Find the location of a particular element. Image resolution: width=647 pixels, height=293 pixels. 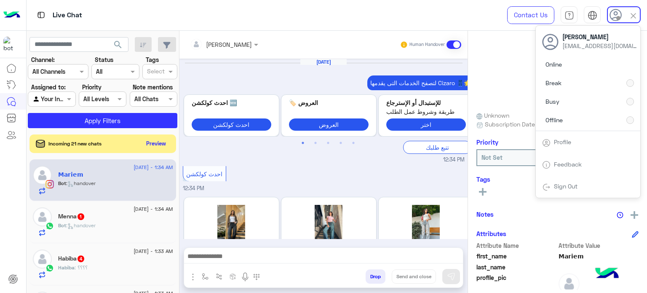

button: Drop is located at coordinates (376, 277).